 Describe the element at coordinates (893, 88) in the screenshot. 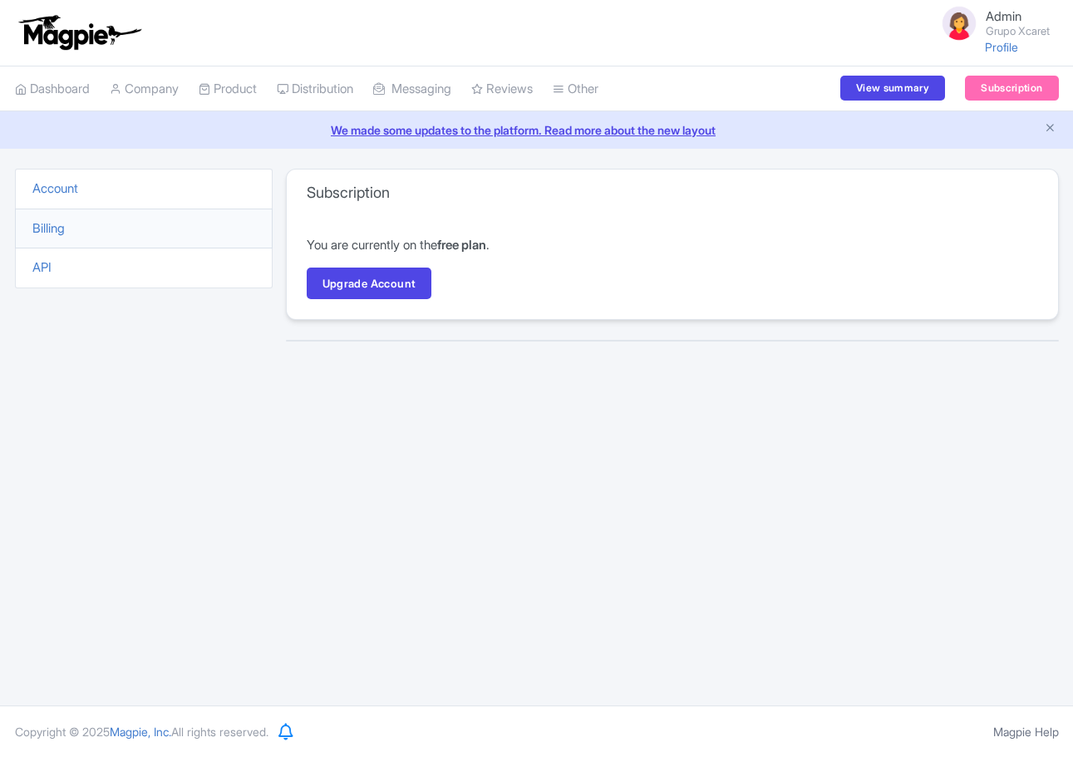

I see `a: View summary` at that location.